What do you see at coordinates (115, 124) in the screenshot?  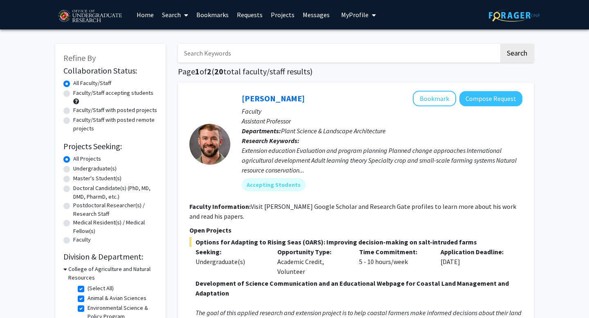 I see `label: Faculty/Staff with posted remote projects` at bounding box center [115, 124].